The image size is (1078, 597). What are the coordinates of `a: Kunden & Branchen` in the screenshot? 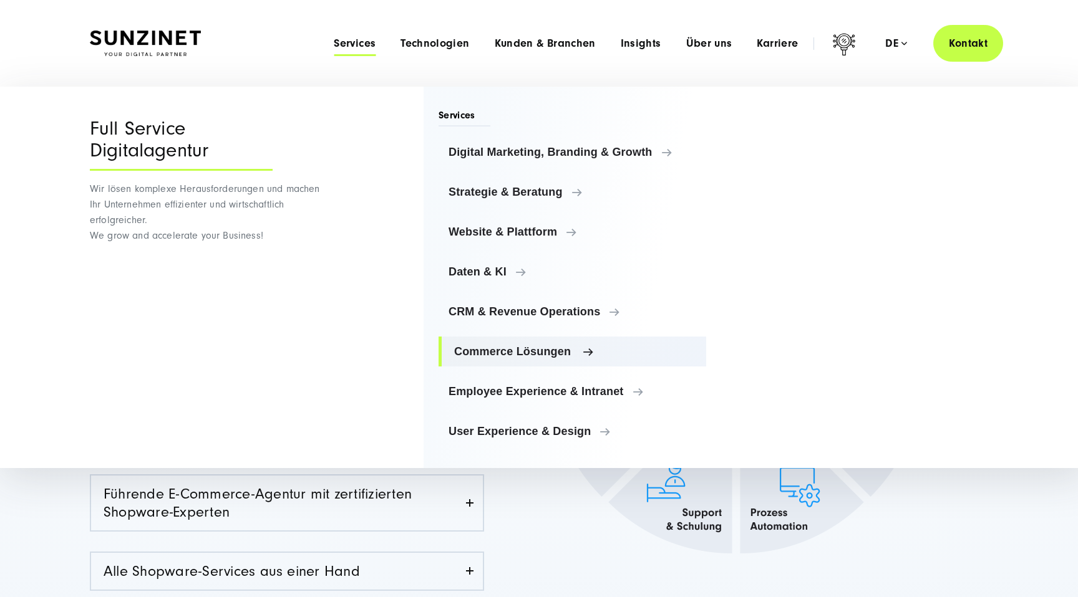 It's located at (545, 44).